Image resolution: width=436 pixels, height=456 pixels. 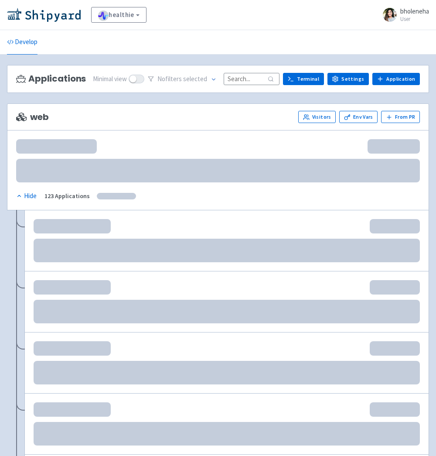 What do you see at coordinates (400, 117) in the screenshot?
I see `button: From PR` at bounding box center [400, 117].